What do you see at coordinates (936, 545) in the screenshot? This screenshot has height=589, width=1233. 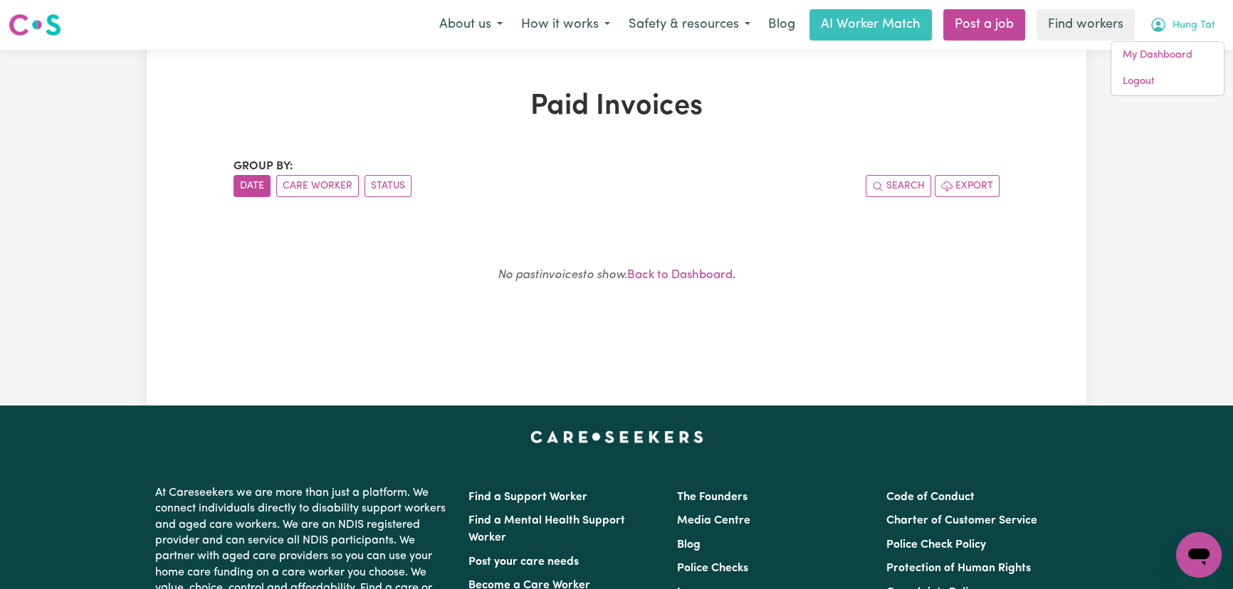 I see `a: Police Check Policy` at bounding box center [936, 545].